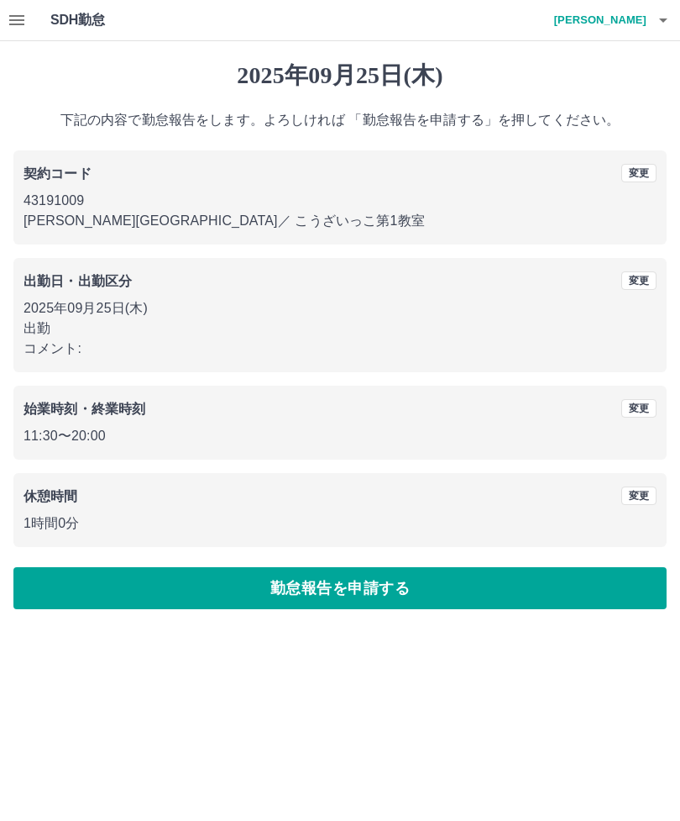  I want to click on h1: 2025年09月25日(木), so click(340, 76).